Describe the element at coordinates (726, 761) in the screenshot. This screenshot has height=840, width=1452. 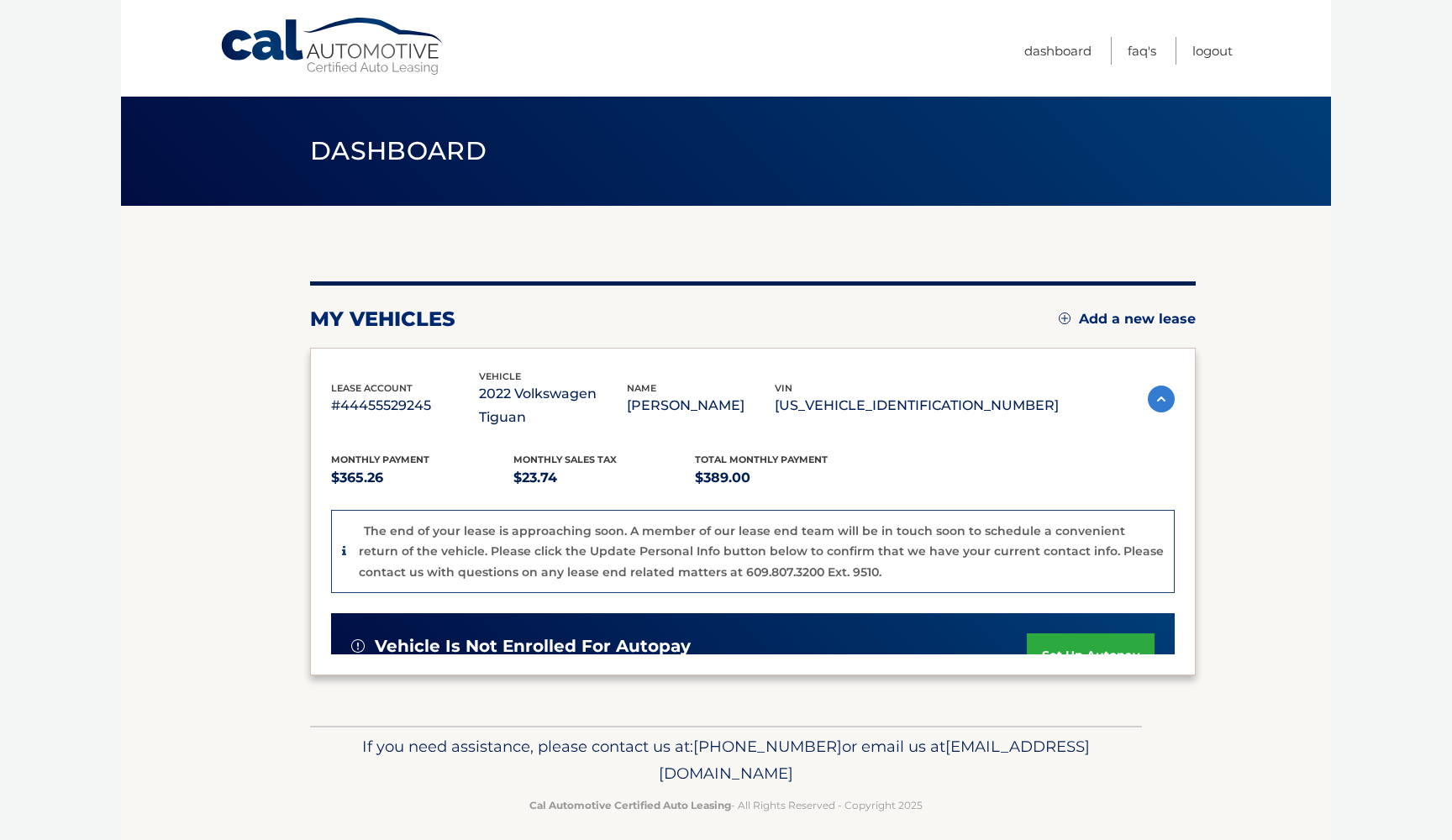
I see `p: If you need assistance, please contact us at: or email us at` at that location.